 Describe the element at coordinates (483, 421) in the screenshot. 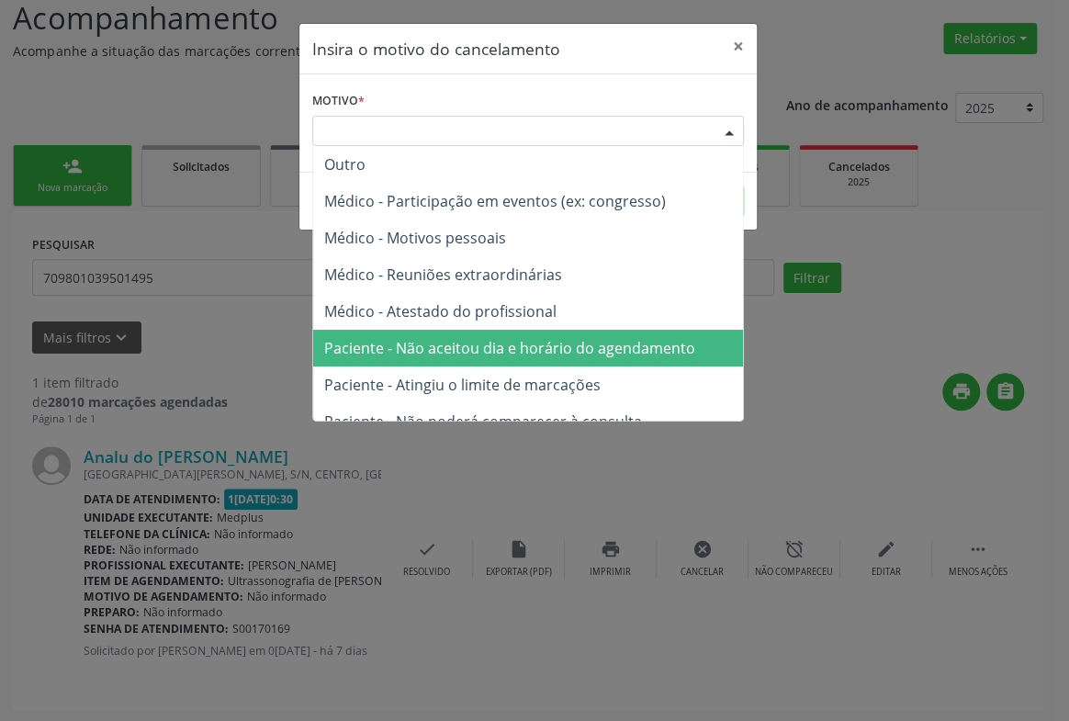

I see `span: Paciente - Não poderá comparecer à consulta` at that location.